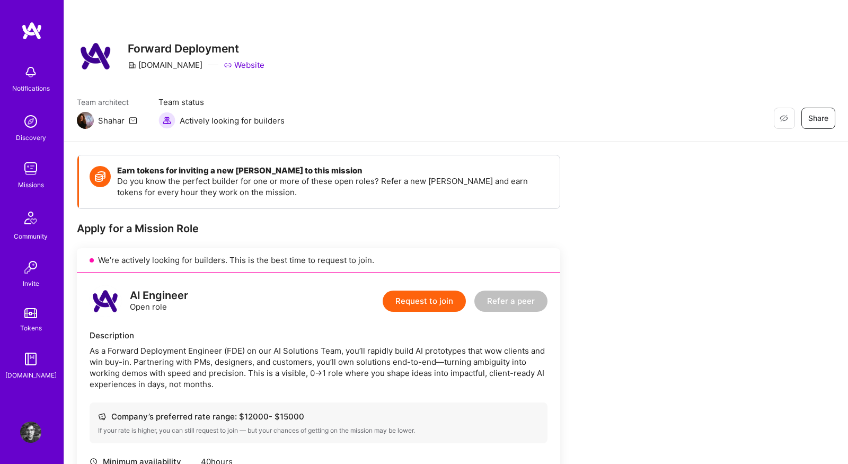 The image size is (848, 464). What do you see at coordinates (132, 65) in the screenshot?
I see `i: icon CompanyGray` at bounding box center [132, 65].